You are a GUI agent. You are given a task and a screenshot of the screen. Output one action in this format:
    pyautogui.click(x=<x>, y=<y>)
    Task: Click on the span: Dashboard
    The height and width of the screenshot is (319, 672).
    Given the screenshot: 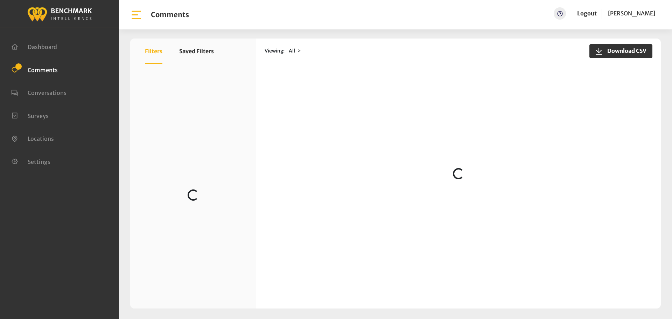 What is the action you would take?
    pyautogui.click(x=42, y=47)
    